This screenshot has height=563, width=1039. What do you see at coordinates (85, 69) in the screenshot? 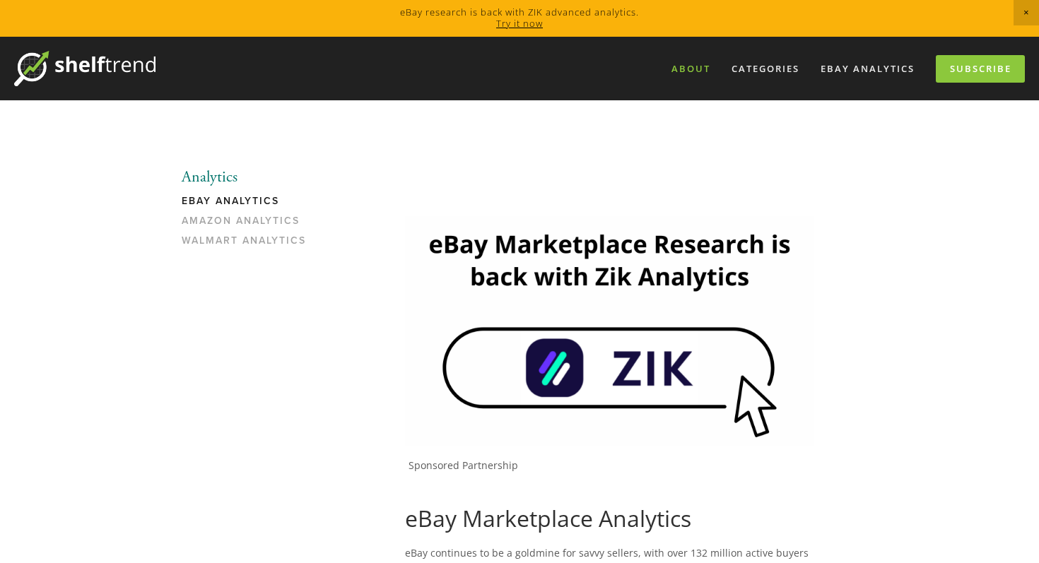
I see `img: ShelfTrend` at bounding box center [85, 69].